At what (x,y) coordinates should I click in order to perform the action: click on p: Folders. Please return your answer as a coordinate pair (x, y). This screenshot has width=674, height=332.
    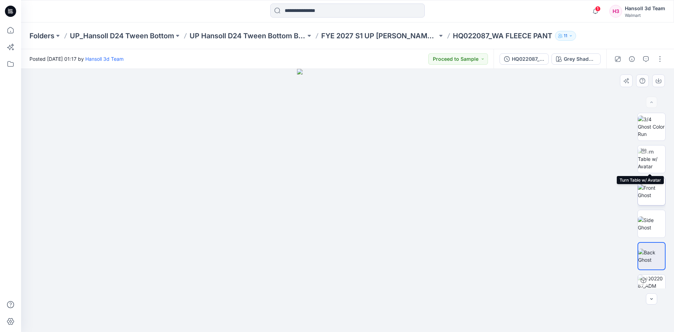
    Looking at the image, I should click on (42, 36).